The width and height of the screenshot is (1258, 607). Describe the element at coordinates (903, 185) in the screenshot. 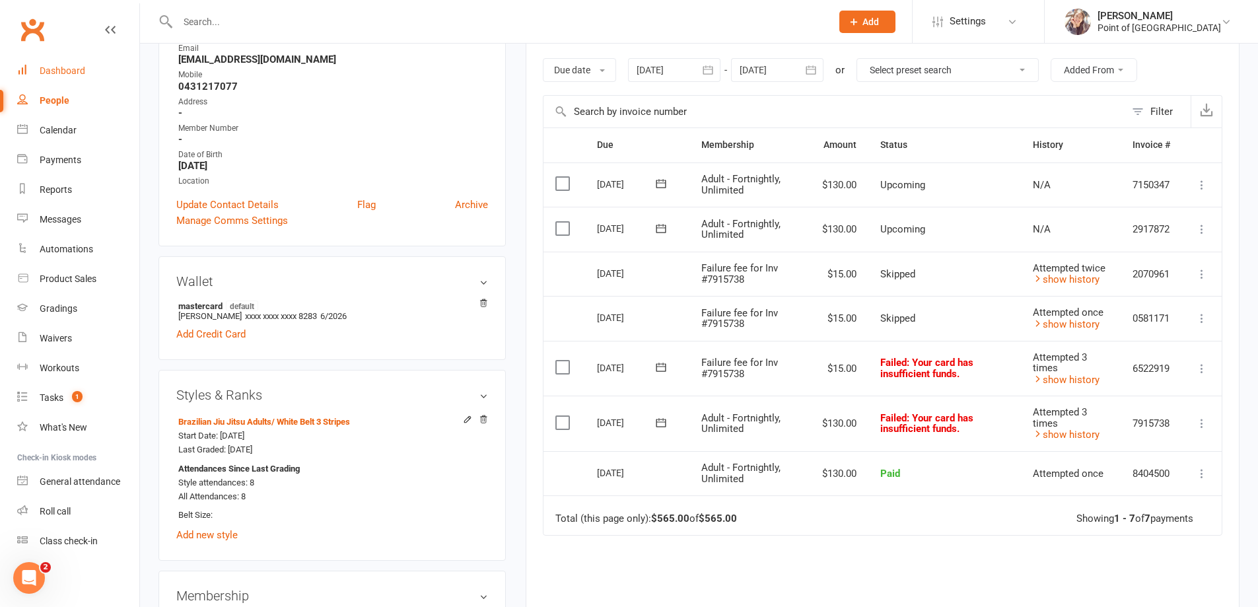

I see `span: Upcoming` at that location.